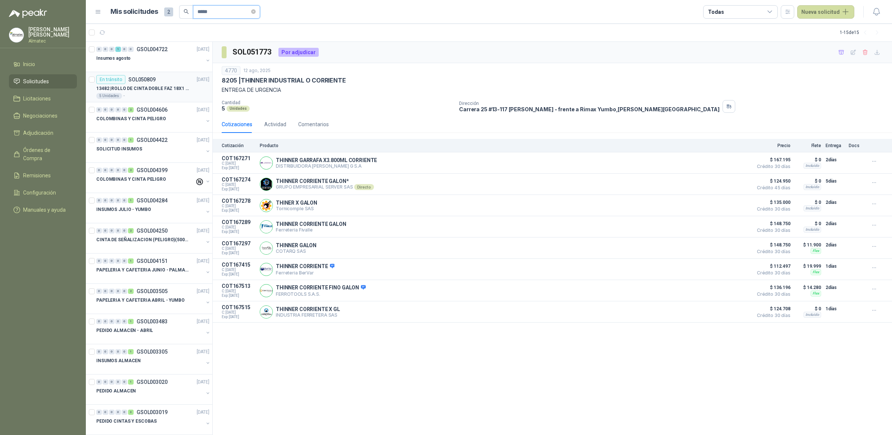 This screenshot has width=892, height=435. I want to click on p: COT167271, so click(239, 158).